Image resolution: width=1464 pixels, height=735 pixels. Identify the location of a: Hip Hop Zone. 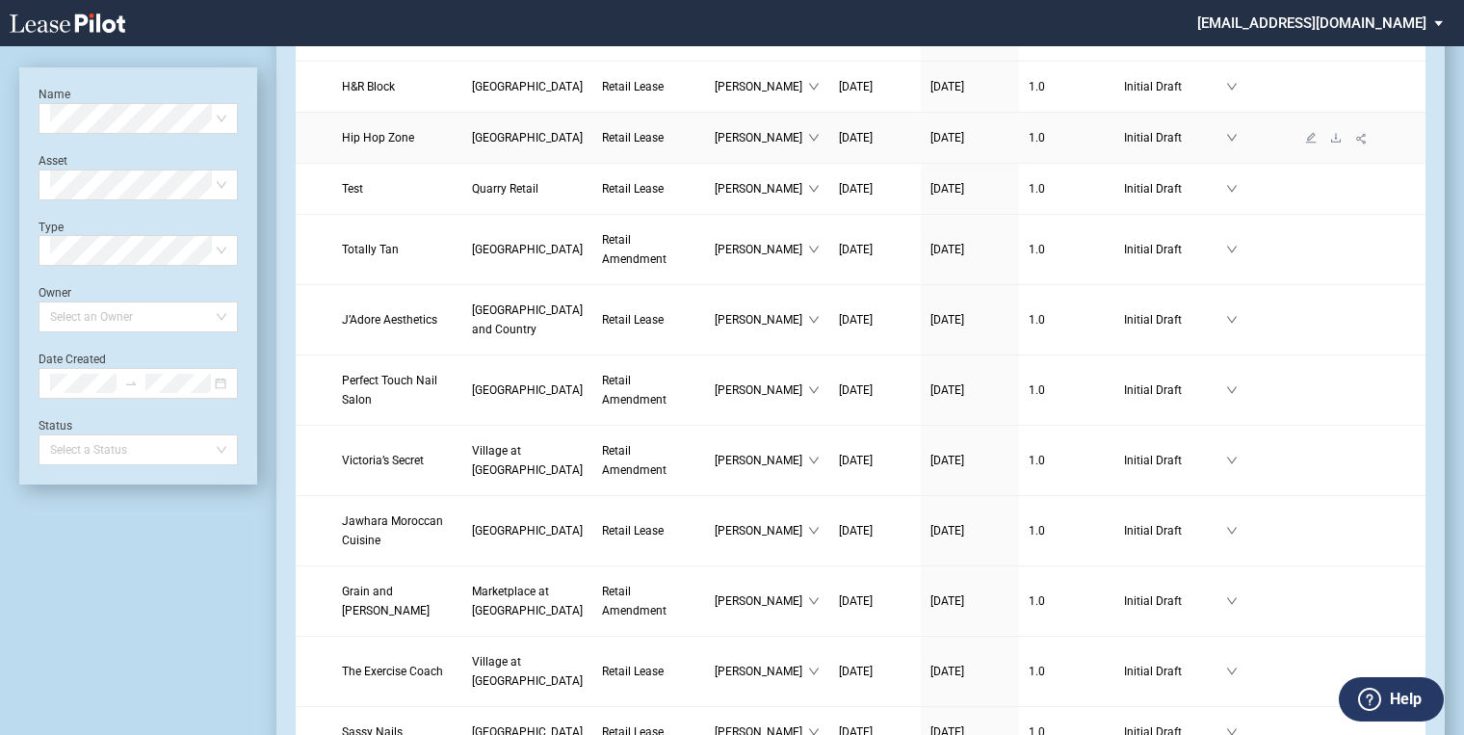
(397, 138).